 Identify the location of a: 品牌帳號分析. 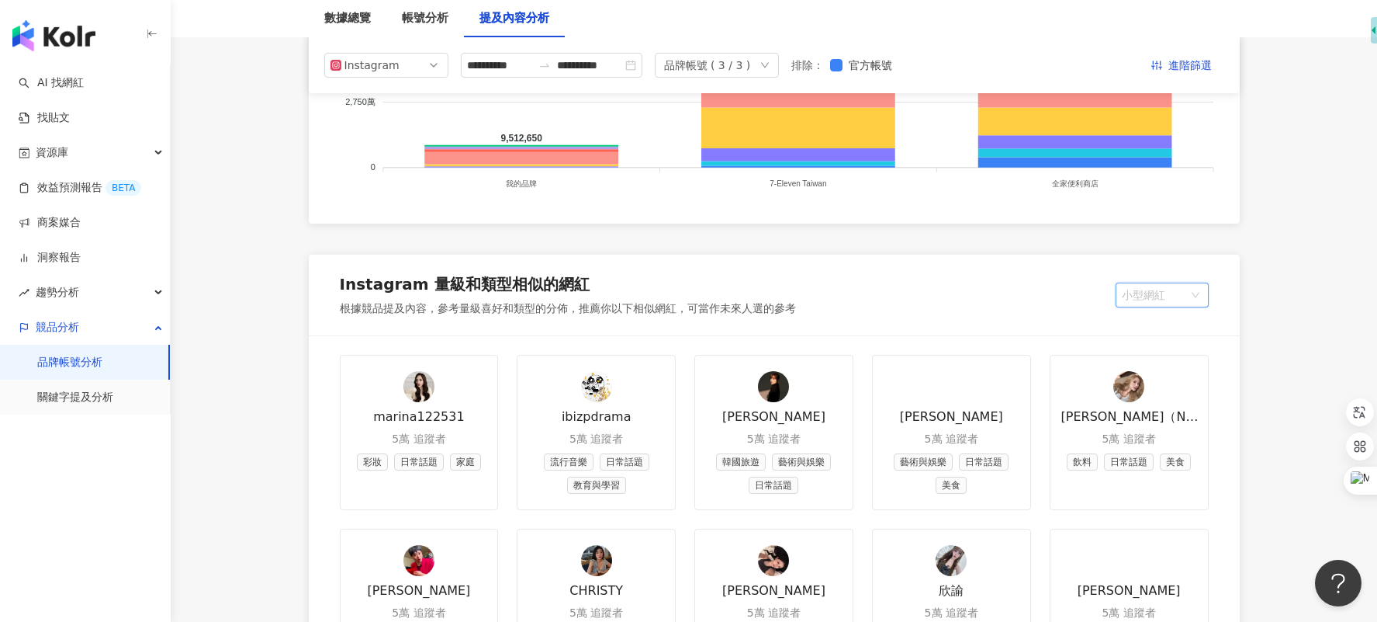
(70, 362).